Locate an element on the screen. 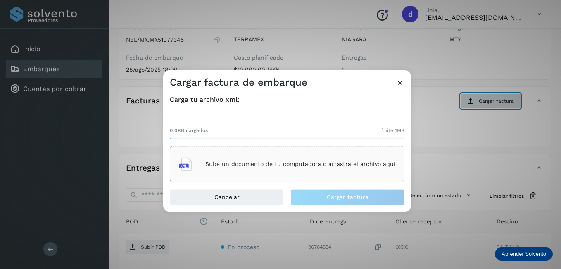 This screenshot has width=561, height=269. button: Cargar factura is located at coordinates (348, 197).